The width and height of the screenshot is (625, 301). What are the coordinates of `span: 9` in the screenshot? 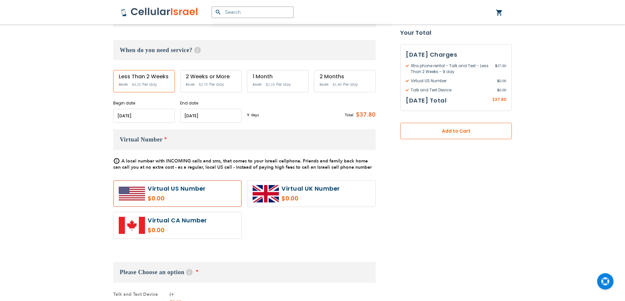 It's located at (249, 115).